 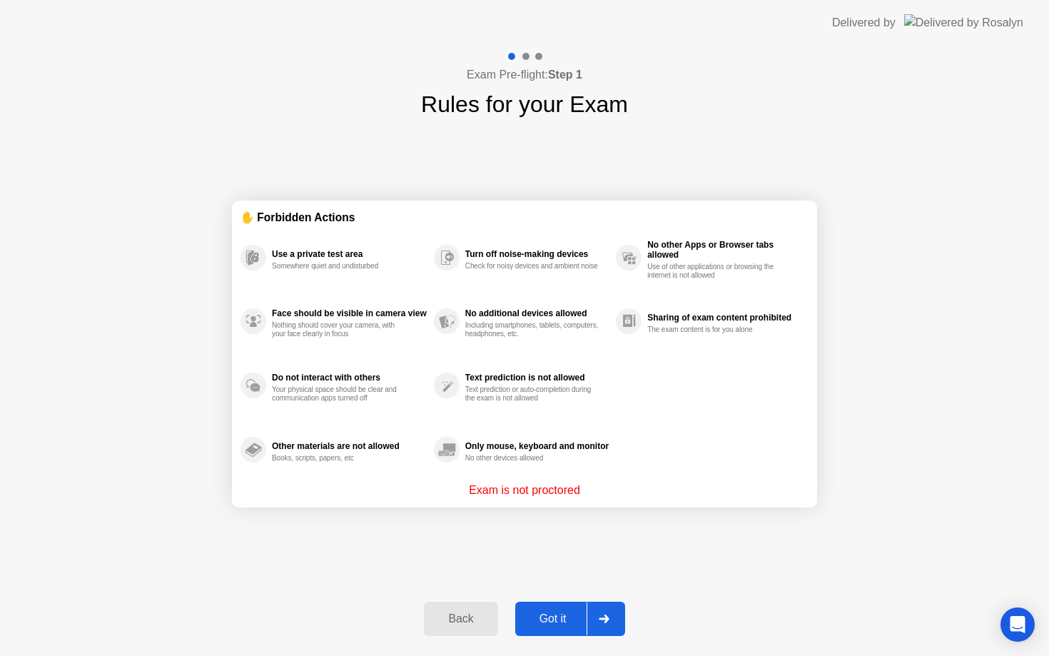 I want to click on div: Check for noisy devices and ambient noise, so click(x=532, y=266).